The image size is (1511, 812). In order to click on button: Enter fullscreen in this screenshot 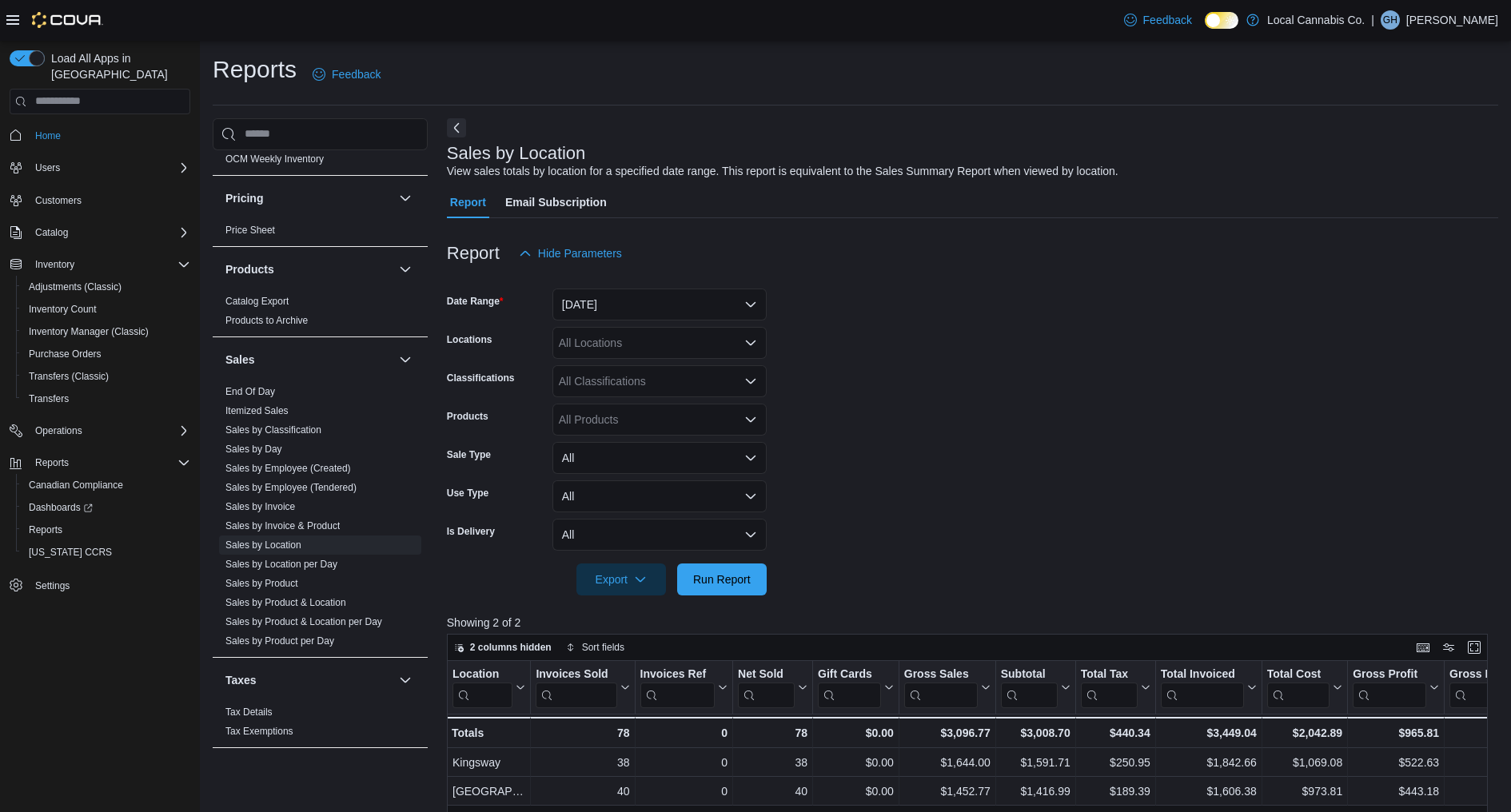, I will do `click(1473, 647)`.